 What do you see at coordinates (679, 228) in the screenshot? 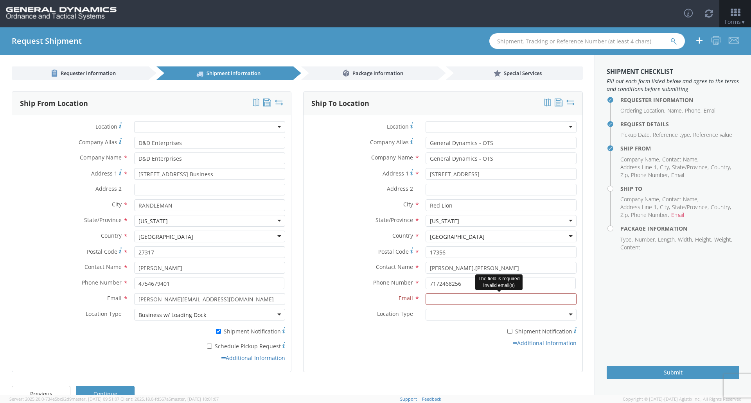
I see `h4: Package Information` at bounding box center [679, 228].